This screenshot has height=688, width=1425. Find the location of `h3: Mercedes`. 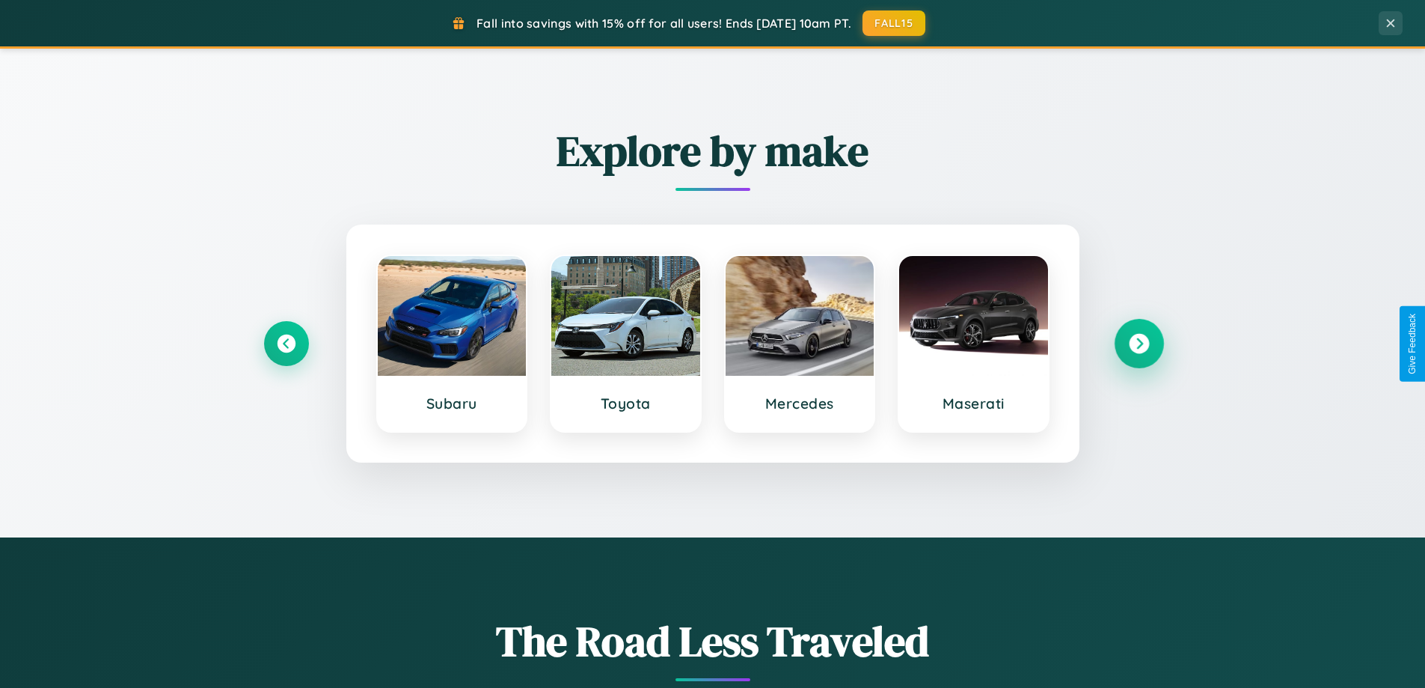

h3: Mercedes is located at coordinates (800, 403).